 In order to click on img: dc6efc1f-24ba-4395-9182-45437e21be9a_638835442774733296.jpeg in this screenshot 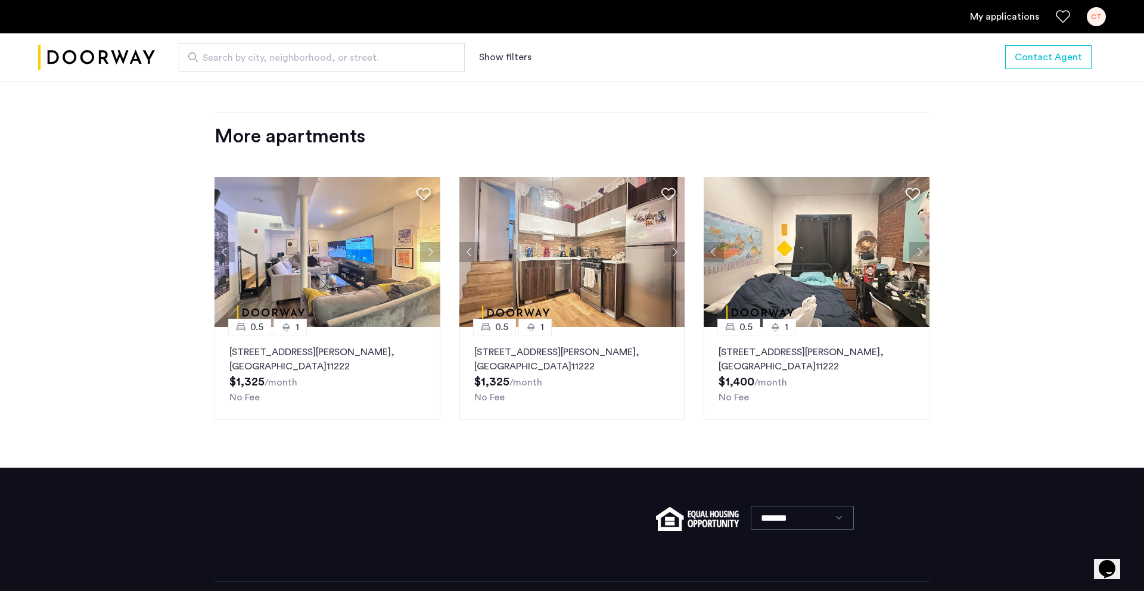, I will do `click(327, 252)`.